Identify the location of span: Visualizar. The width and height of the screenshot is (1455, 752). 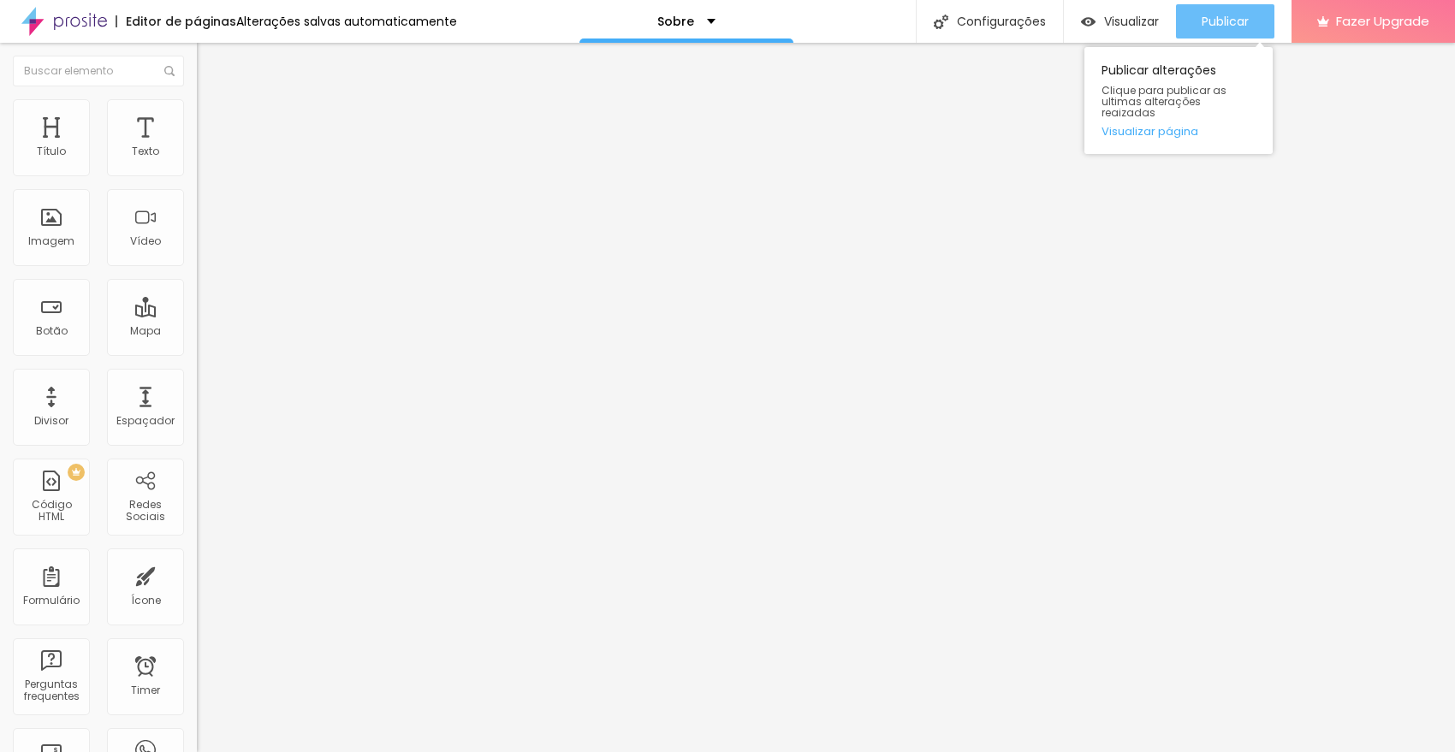
(1132, 21).